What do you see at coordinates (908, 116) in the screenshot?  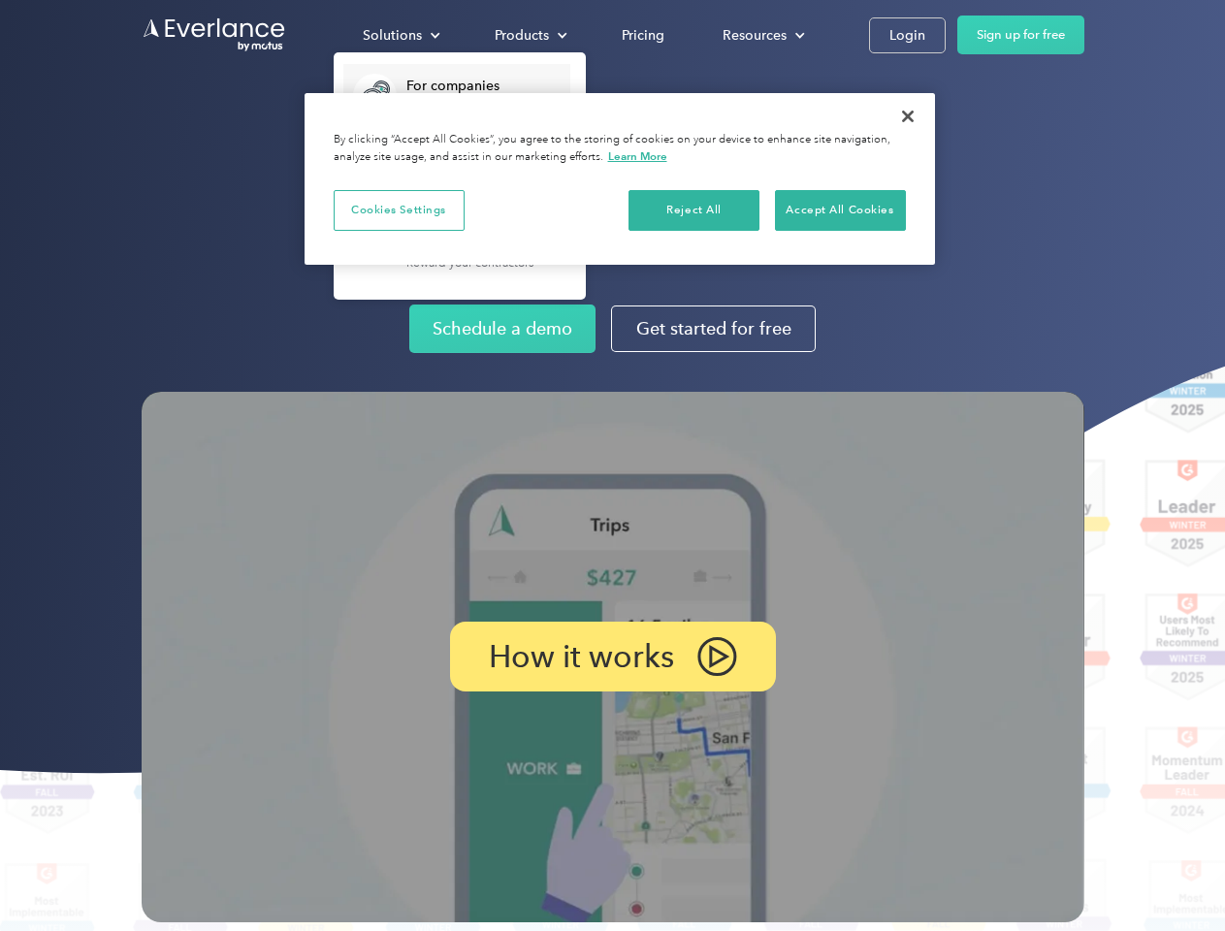 I see `button: Close` at bounding box center [908, 116].